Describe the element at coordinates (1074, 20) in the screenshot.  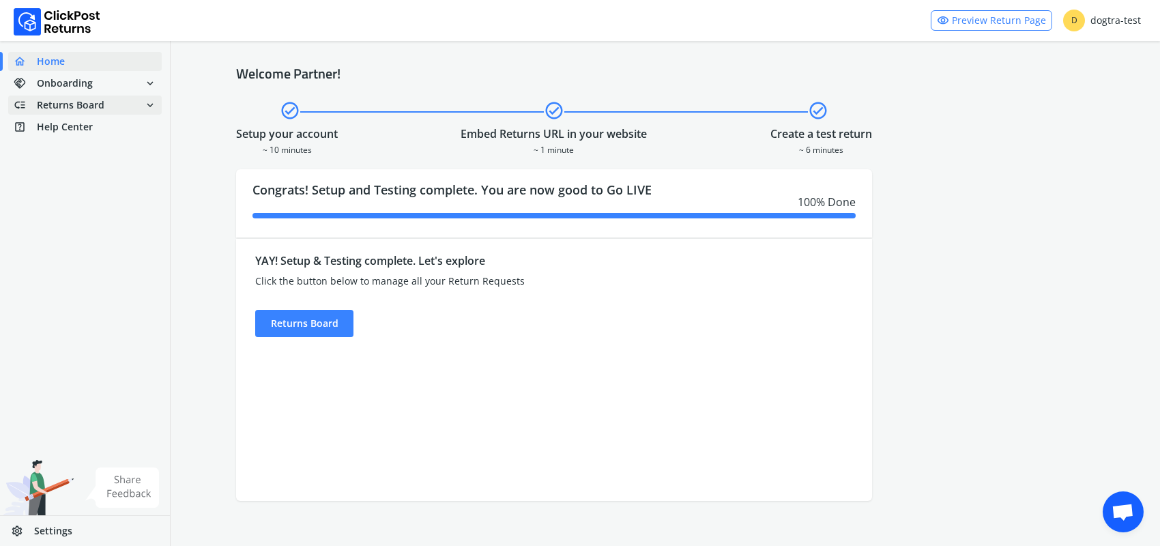
I see `span: D` at that location.